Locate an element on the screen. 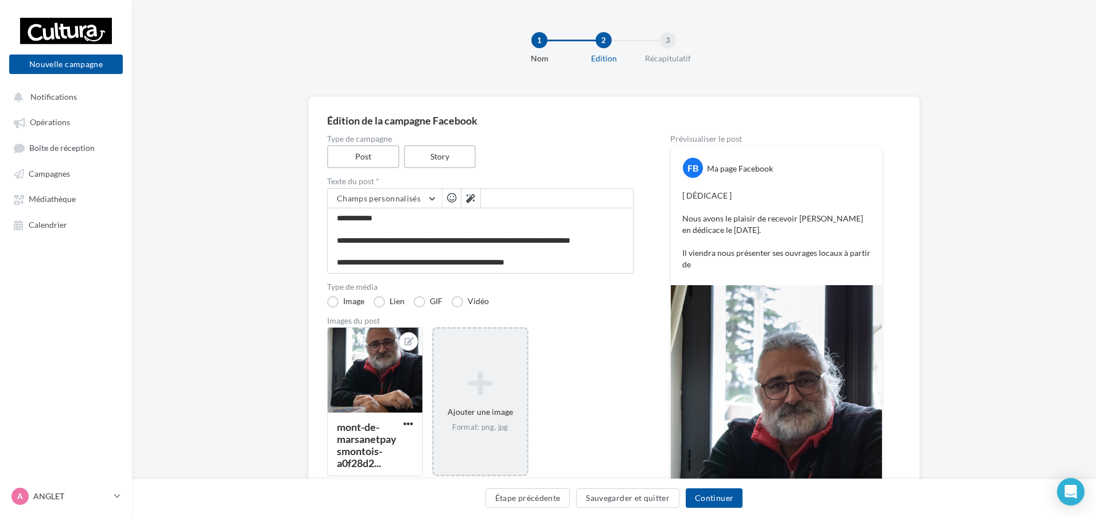 This screenshot has width=1096, height=517. label: Type de campagne is located at coordinates (480, 139).